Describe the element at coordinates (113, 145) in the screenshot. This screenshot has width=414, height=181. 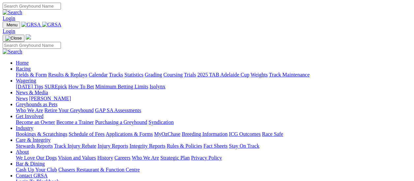
I see `a: Injury Reports` at that location.